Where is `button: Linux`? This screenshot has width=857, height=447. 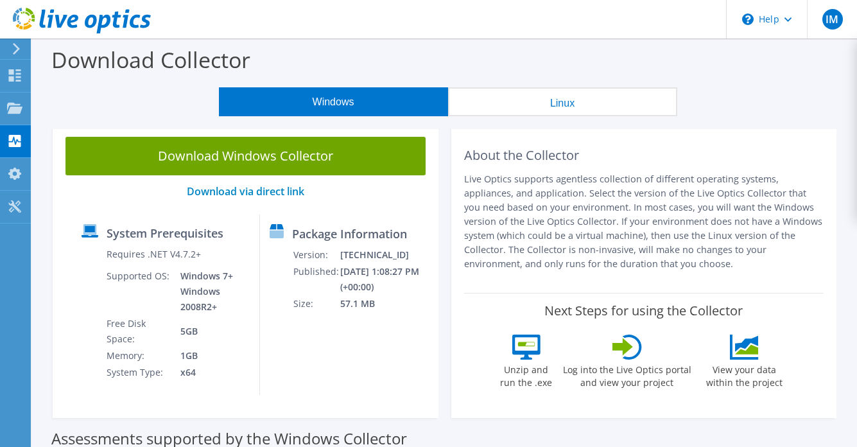
button: Linux is located at coordinates (562, 101).